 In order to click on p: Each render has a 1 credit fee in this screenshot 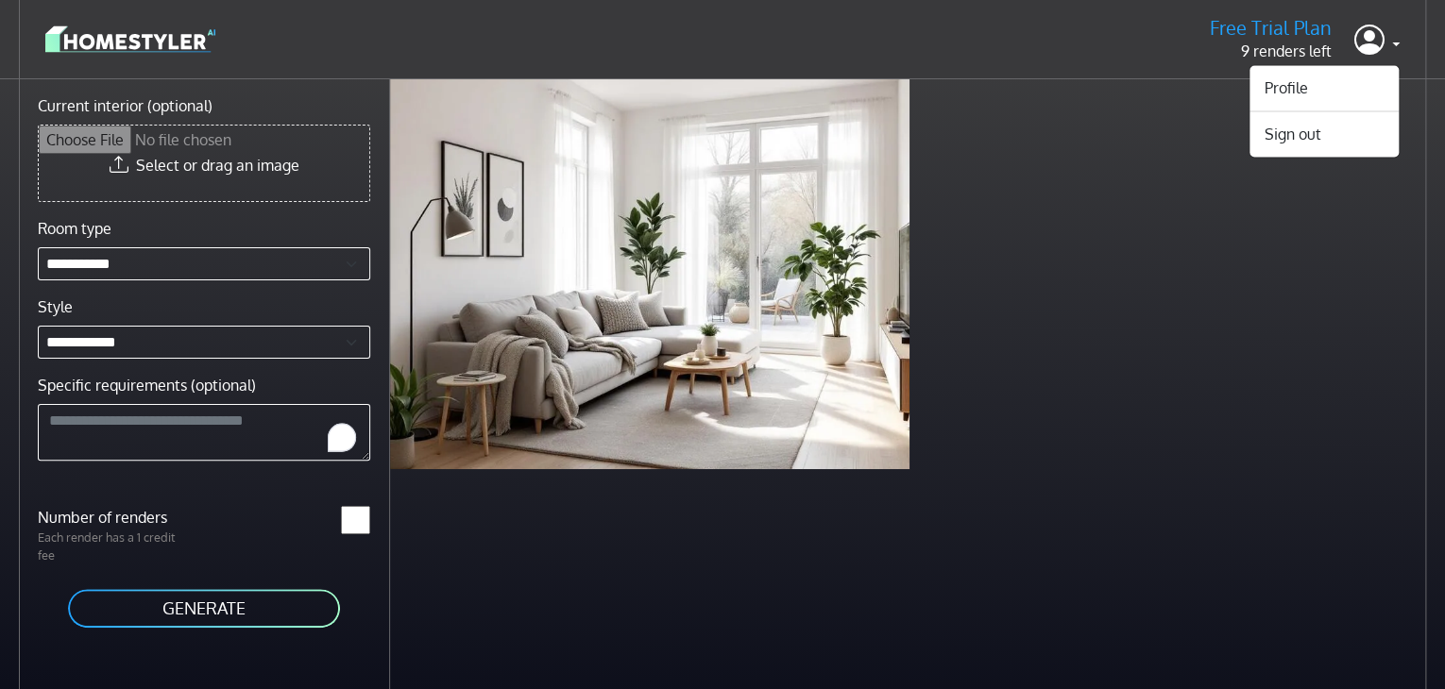, I will do `click(115, 547)`.